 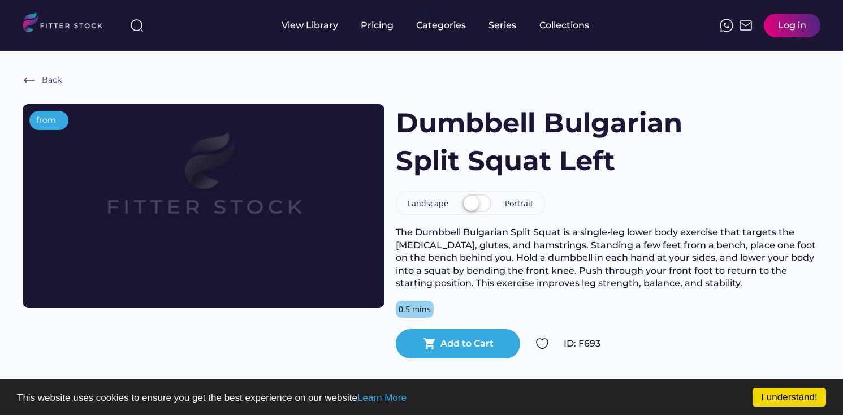 What do you see at coordinates (310, 25) in the screenshot?
I see `div: View Library` at bounding box center [310, 25].